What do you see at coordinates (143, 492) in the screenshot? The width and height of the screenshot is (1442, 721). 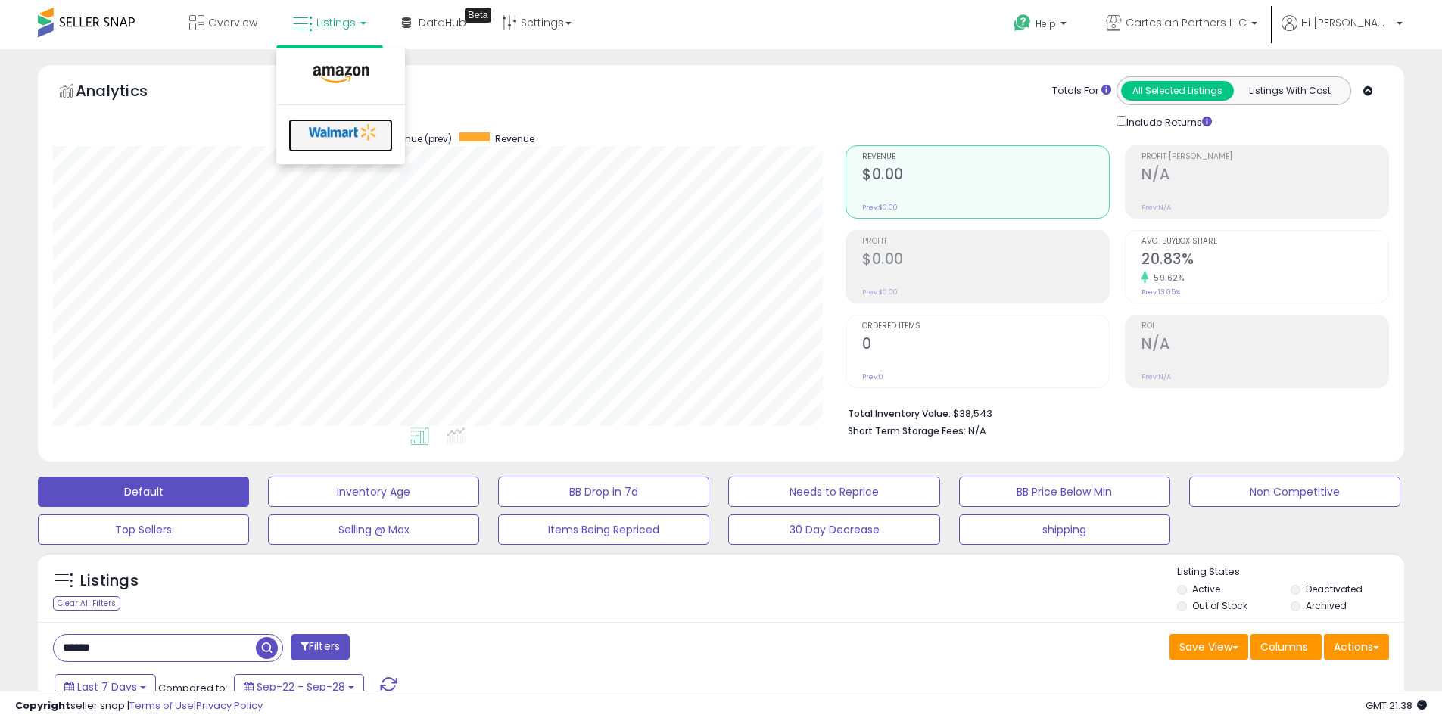 I see `button: Default` at bounding box center [143, 492].